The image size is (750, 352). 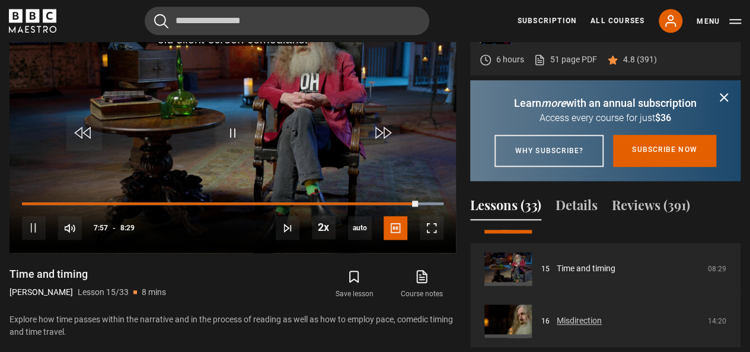 I want to click on button: Mute, so click(x=70, y=228).